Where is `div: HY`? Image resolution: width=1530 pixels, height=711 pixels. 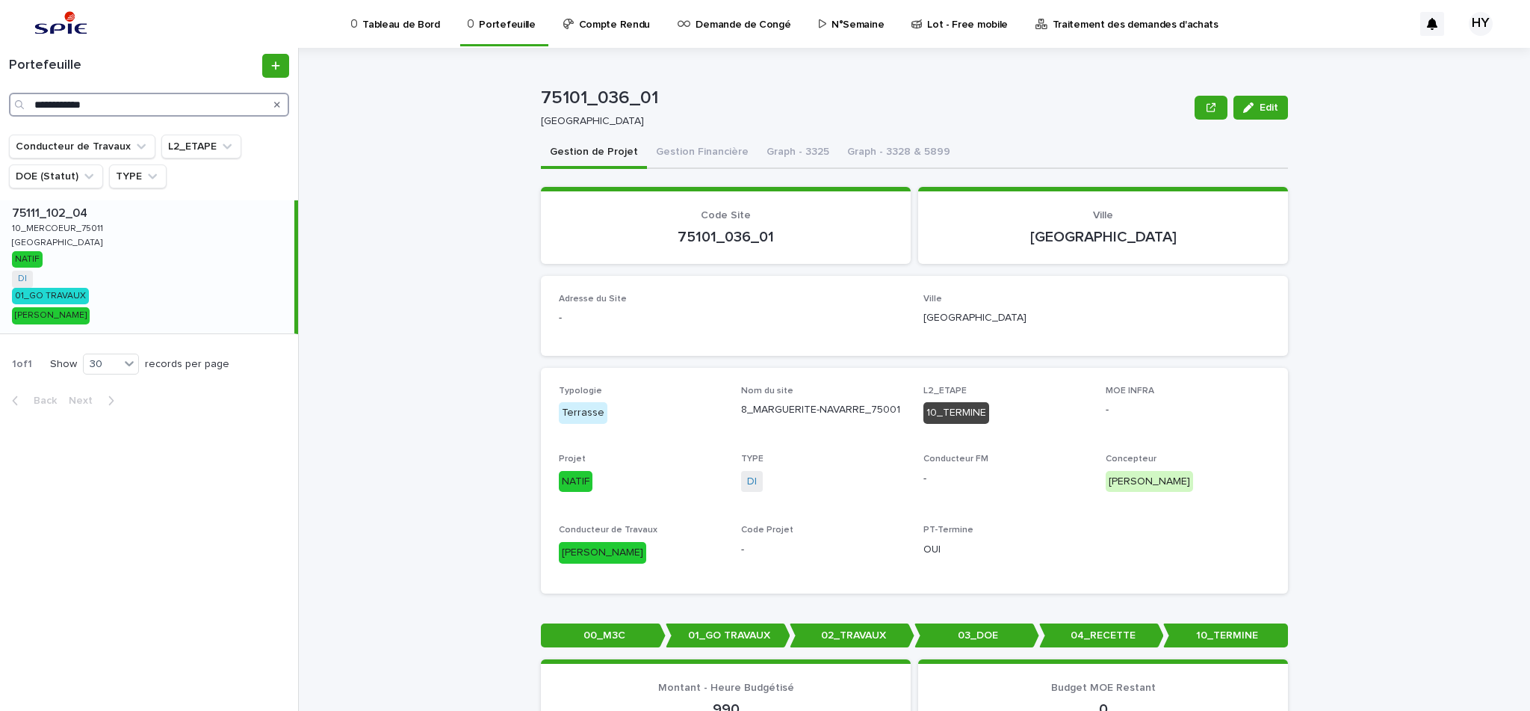 div: HY is located at coordinates (1481, 24).